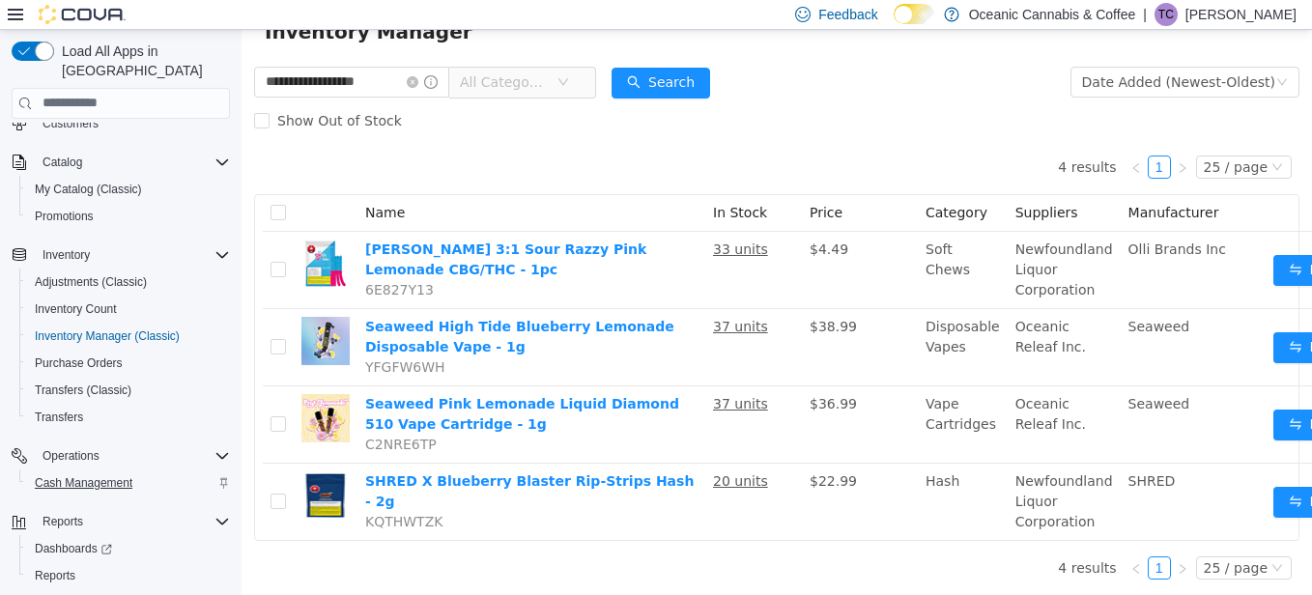  I want to click on div: Thomas Clarke, so click(1166, 14).